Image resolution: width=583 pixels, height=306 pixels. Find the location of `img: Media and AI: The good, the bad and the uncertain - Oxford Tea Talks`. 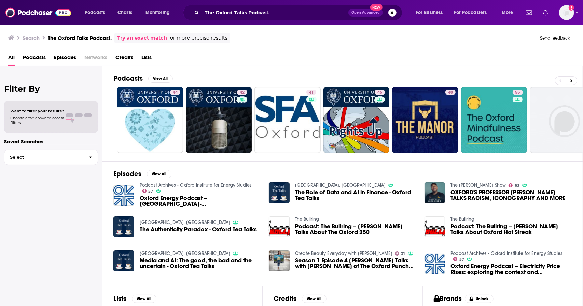

img: Media and AI: The good, the bad and the uncertain - Oxford Tea Talks is located at coordinates (124, 261).